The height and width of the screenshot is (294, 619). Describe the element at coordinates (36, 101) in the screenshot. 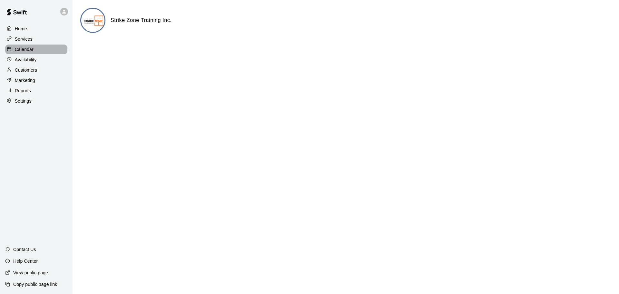

I see `div: Settings` at that location.